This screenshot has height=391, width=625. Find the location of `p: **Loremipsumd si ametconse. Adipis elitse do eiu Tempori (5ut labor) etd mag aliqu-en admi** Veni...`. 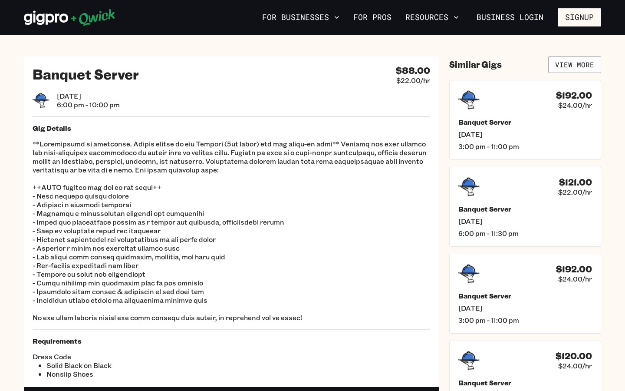

p: **Loremipsumd si ametconse. Adipis elitse do eiu Tempori (5ut labor) etd mag aliqu-en admi** Veni... is located at coordinates (231, 231).